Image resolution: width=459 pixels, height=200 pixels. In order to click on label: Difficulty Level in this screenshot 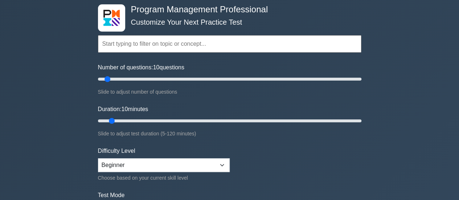, I will do `click(116, 151)`.